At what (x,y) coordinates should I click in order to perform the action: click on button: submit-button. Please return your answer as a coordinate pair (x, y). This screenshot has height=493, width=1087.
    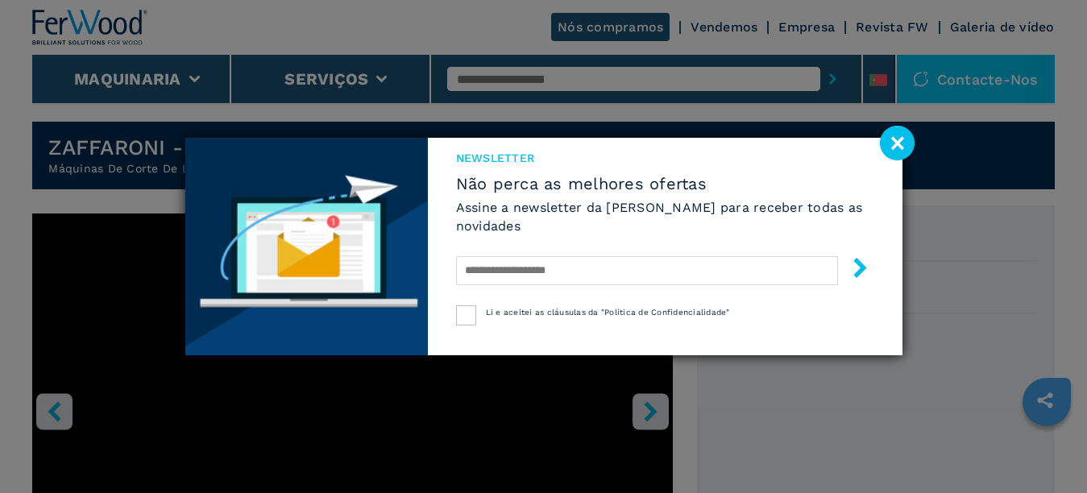
    Looking at the image, I should click on (852, 270).